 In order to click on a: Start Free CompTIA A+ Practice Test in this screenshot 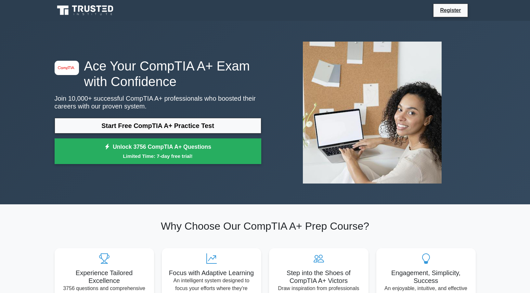, I will do `click(158, 126)`.